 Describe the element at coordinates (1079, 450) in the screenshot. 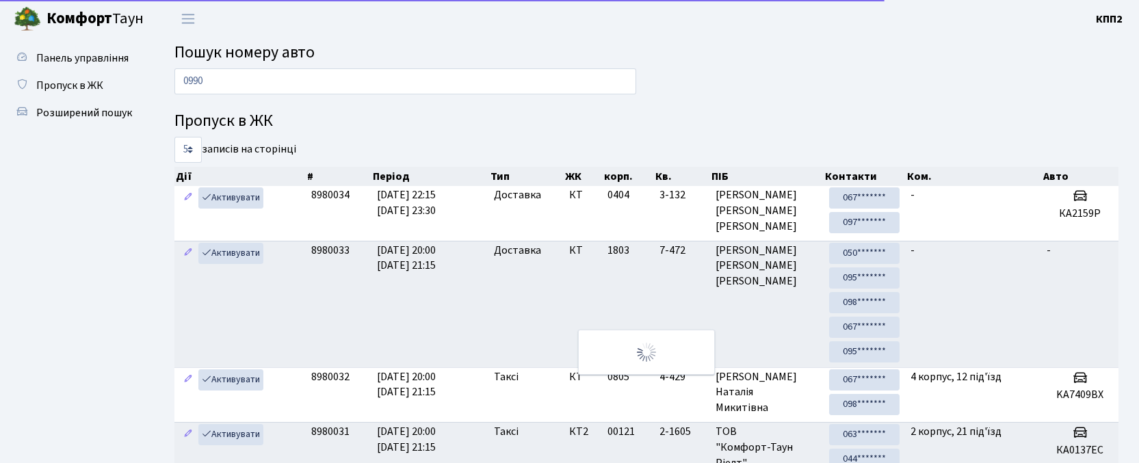

I see `h5: КА0137ЕС` at that location.